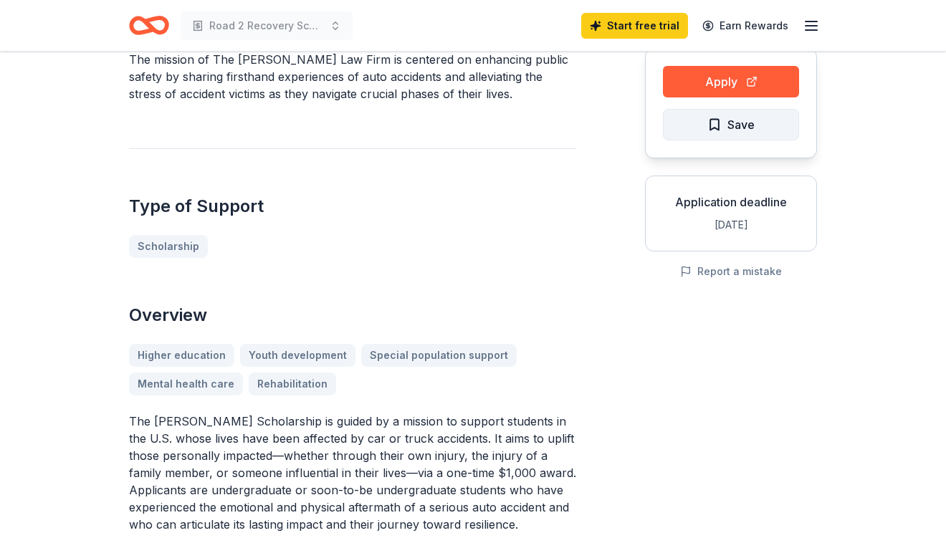 The image size is (946, 543). Describe the element at coordinates (731, 82) in the screenshot. I see `button: Apply` at that location.